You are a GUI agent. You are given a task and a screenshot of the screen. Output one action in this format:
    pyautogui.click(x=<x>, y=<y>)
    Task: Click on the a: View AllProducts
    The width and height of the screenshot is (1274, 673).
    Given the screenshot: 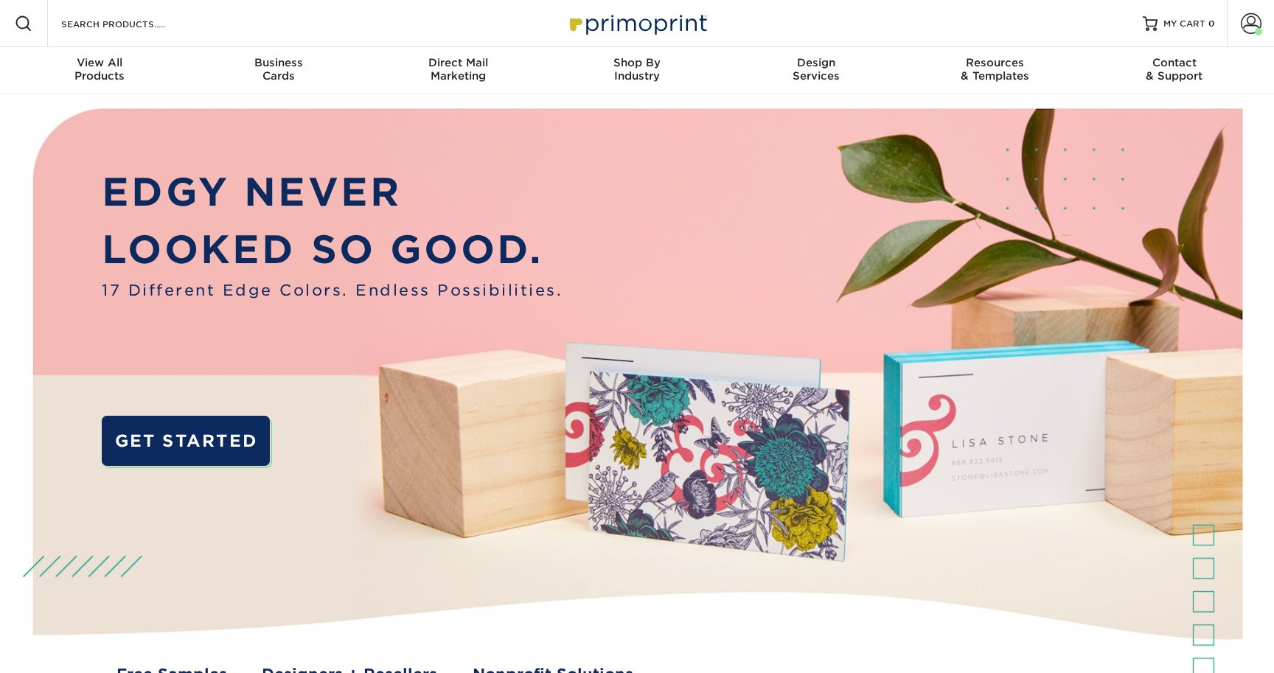 What is the action you would take?
    pyautogui.click(x=100, y=71)
    